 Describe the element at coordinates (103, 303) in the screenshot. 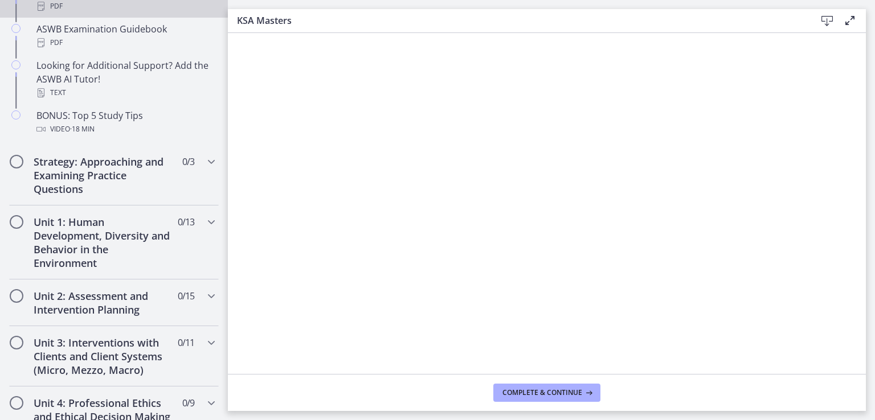

I see `h2: Unit 2: Assessment and Intervention Planning` at that location.